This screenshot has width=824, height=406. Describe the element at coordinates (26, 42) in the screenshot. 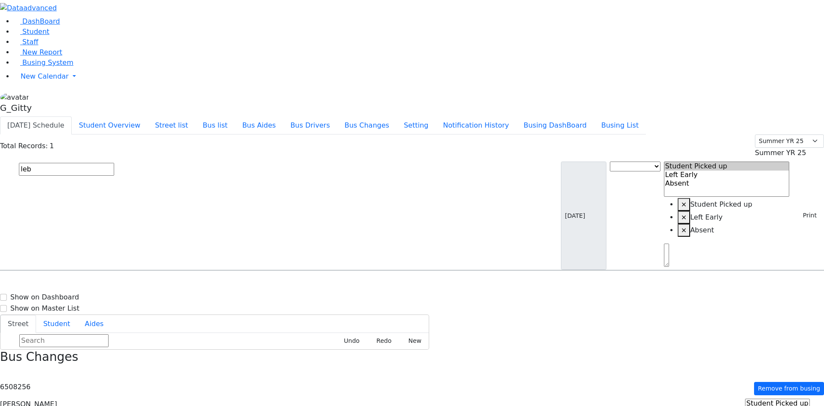

I see `a: Staff` at that location.